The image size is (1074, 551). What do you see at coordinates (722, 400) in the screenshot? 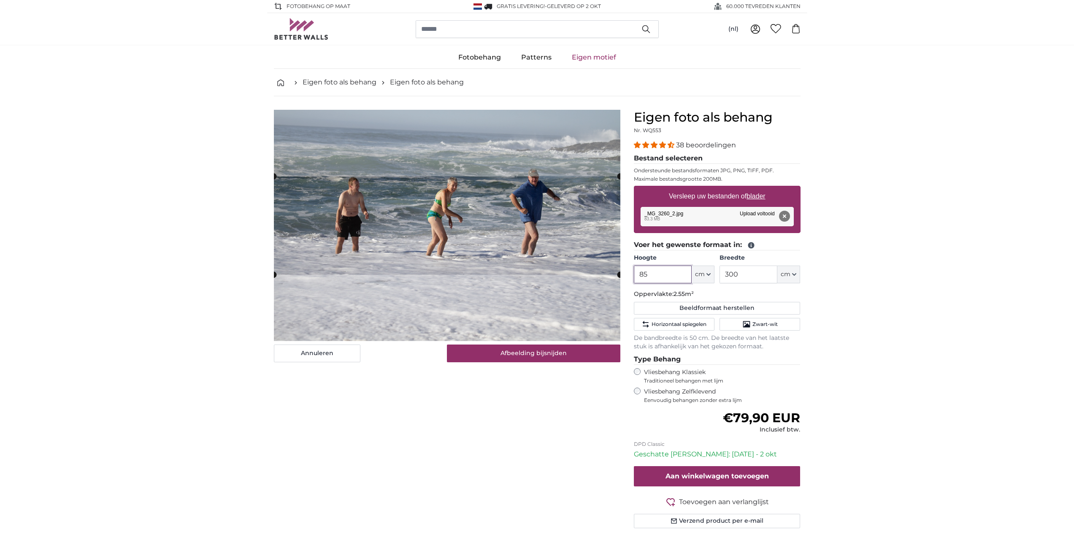
I see `span: Eenvoudig behangen zonder extra lijm` at bounding box center [722, 400].